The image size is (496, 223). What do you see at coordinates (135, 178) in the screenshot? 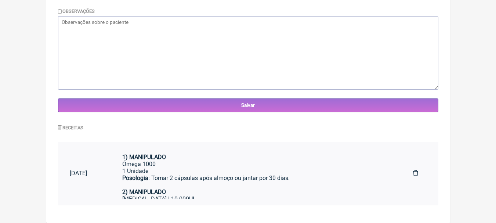
I see `strong: Posologia` at bounding box center [135, 178].